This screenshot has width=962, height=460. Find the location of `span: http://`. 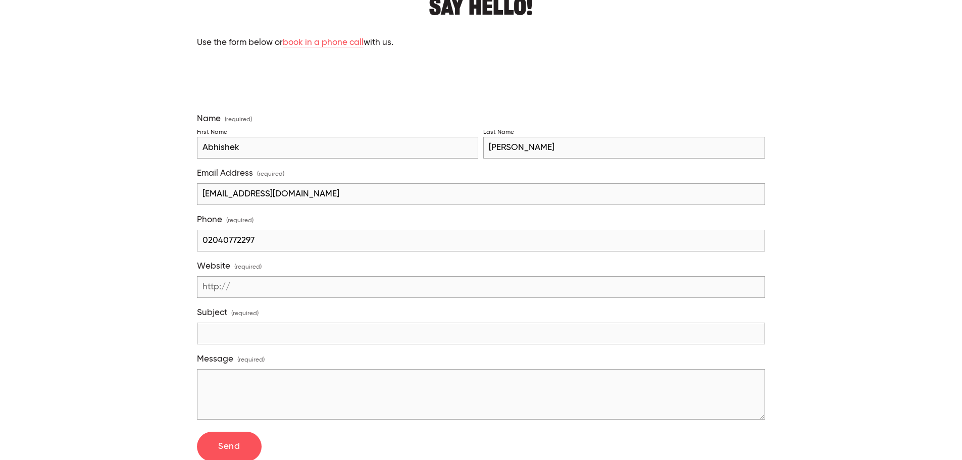

span: http:// is located at coordinates (216, 287).